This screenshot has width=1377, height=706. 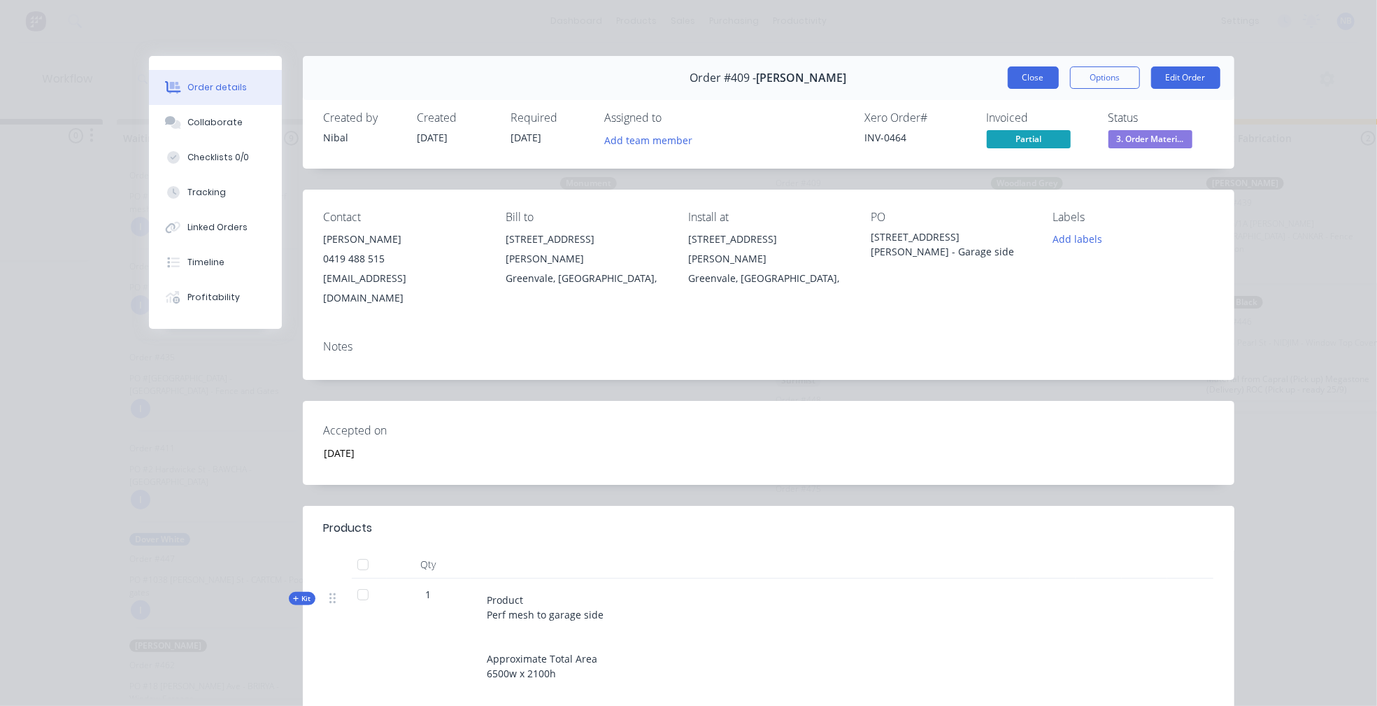 I want to click on div: Qty, so click(x=429, y=564).